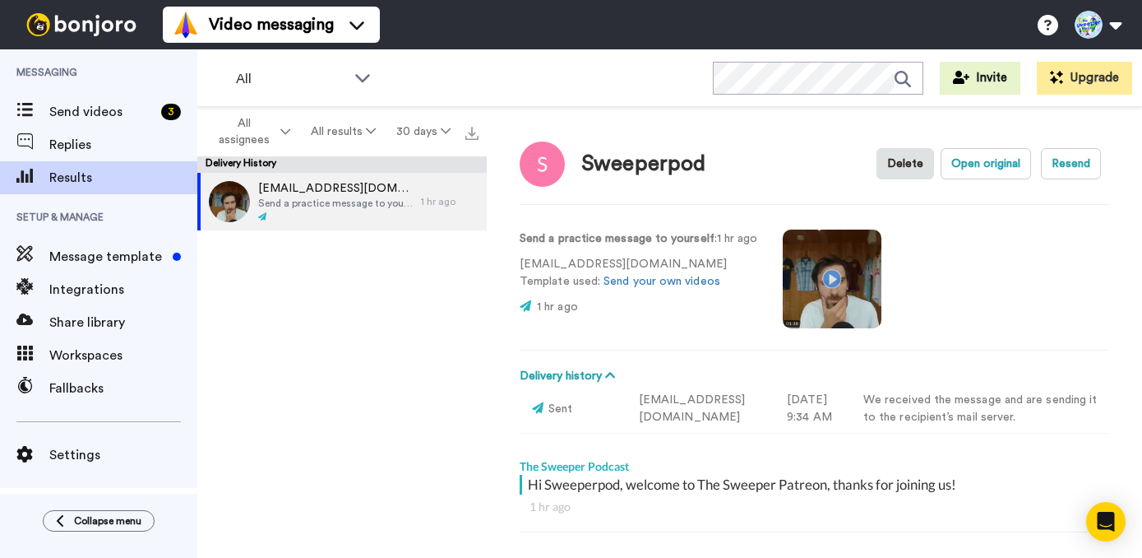 This screenshot has width=1142, height=558. Describe the element at coordinates (986, 164) in the screenshot. I see `button: Open original` at that location.